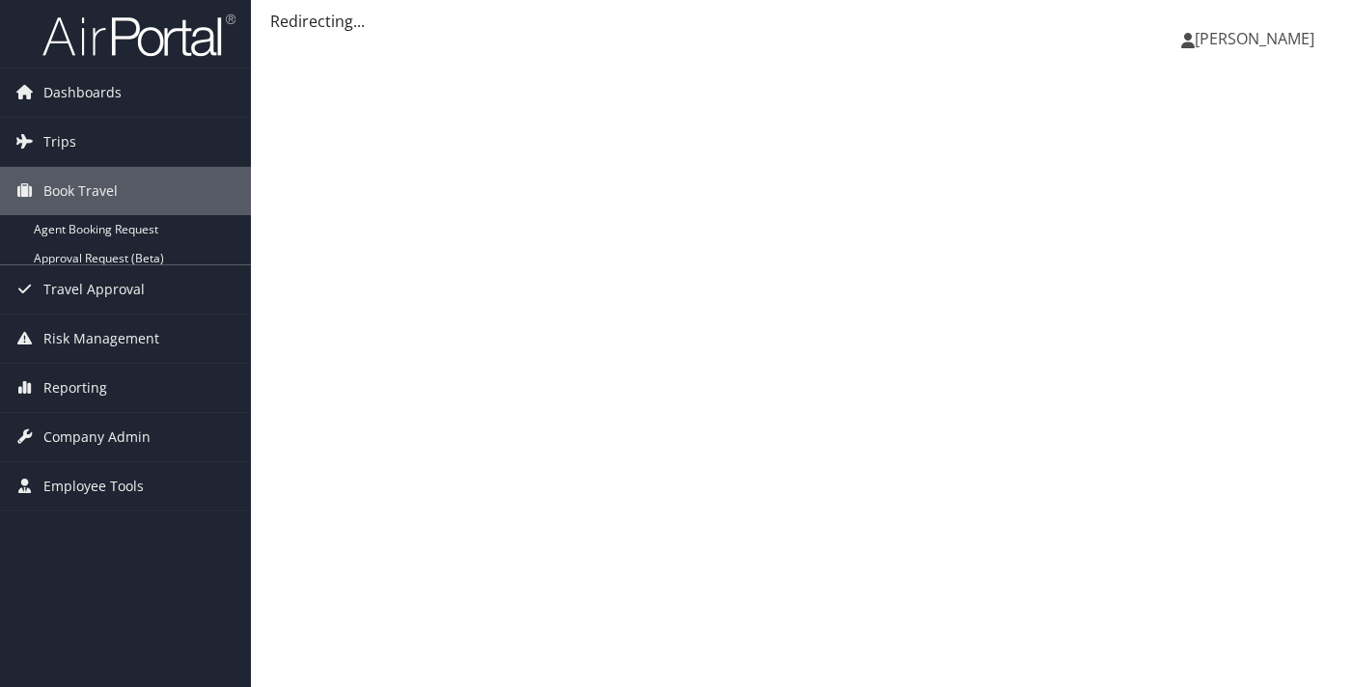 This screenshot has width=1353, height=687. I want to click on span: Company Admin, so click(97, 437).